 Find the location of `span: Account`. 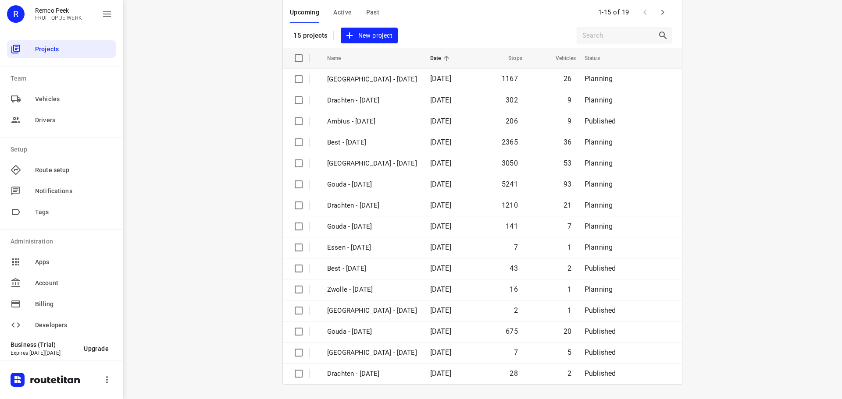

span: Account is located at coordinates (74, 283).